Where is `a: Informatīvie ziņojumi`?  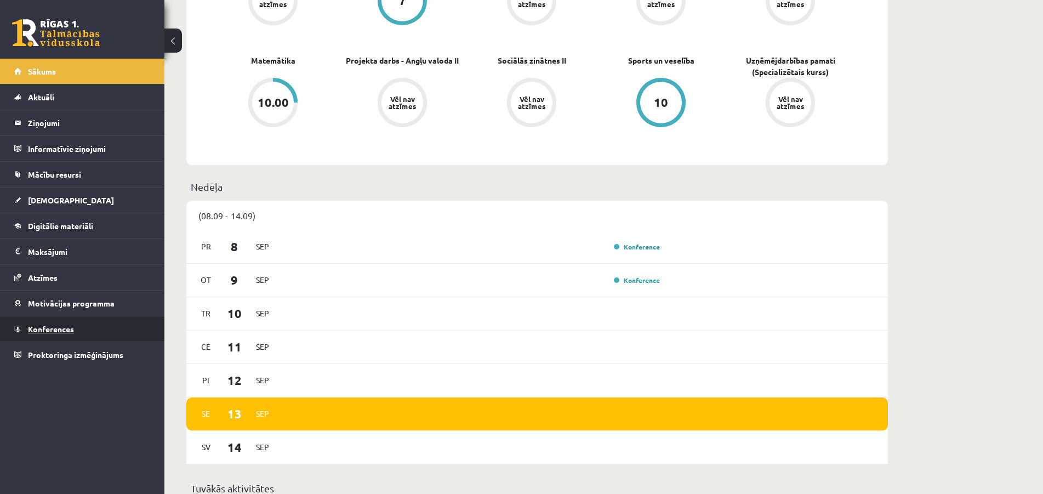
a: Informatīvie ziņojumi is located at coordinates (82, 149).